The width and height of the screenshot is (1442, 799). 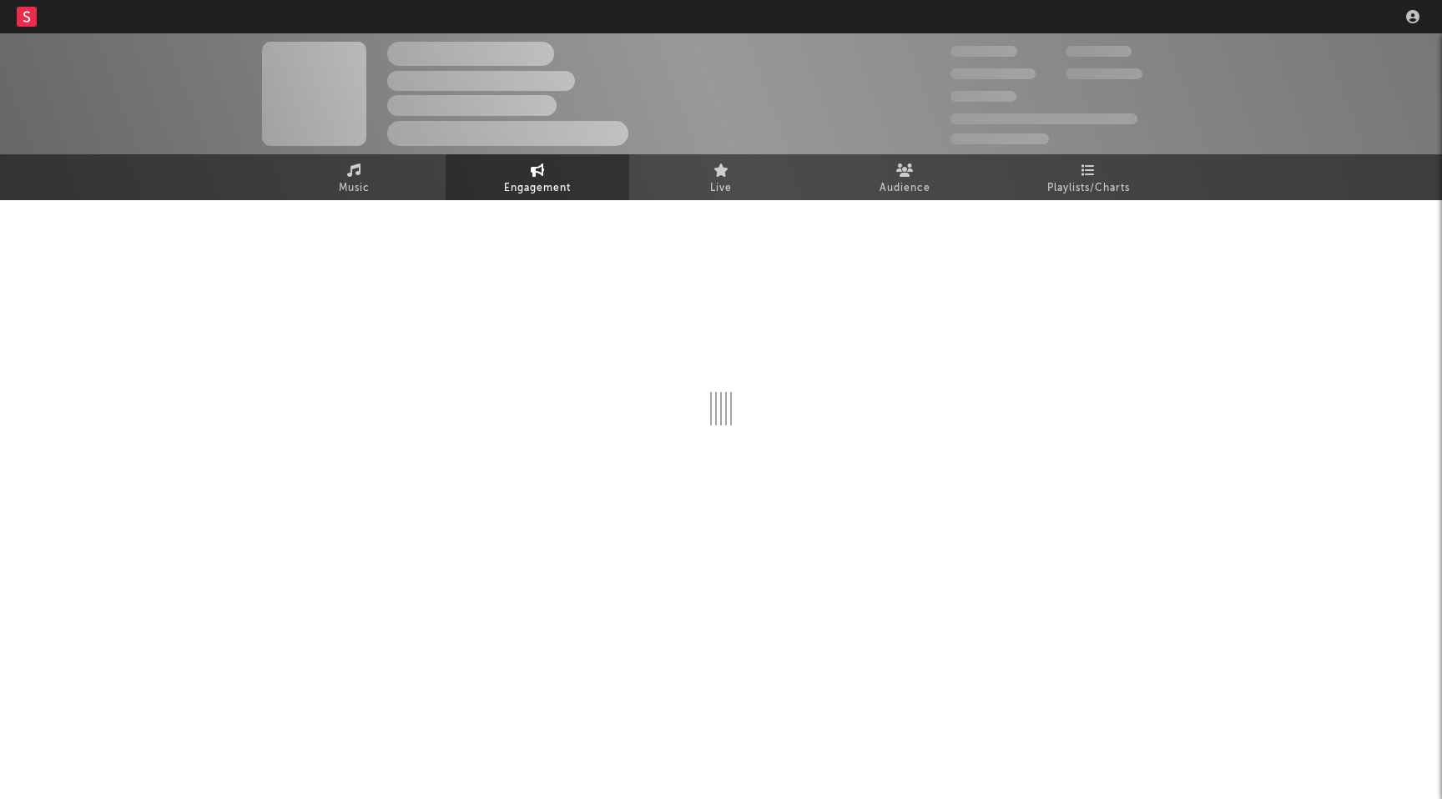 I want to click on a: Playlists/Charts, so click(x=1088, y=177).